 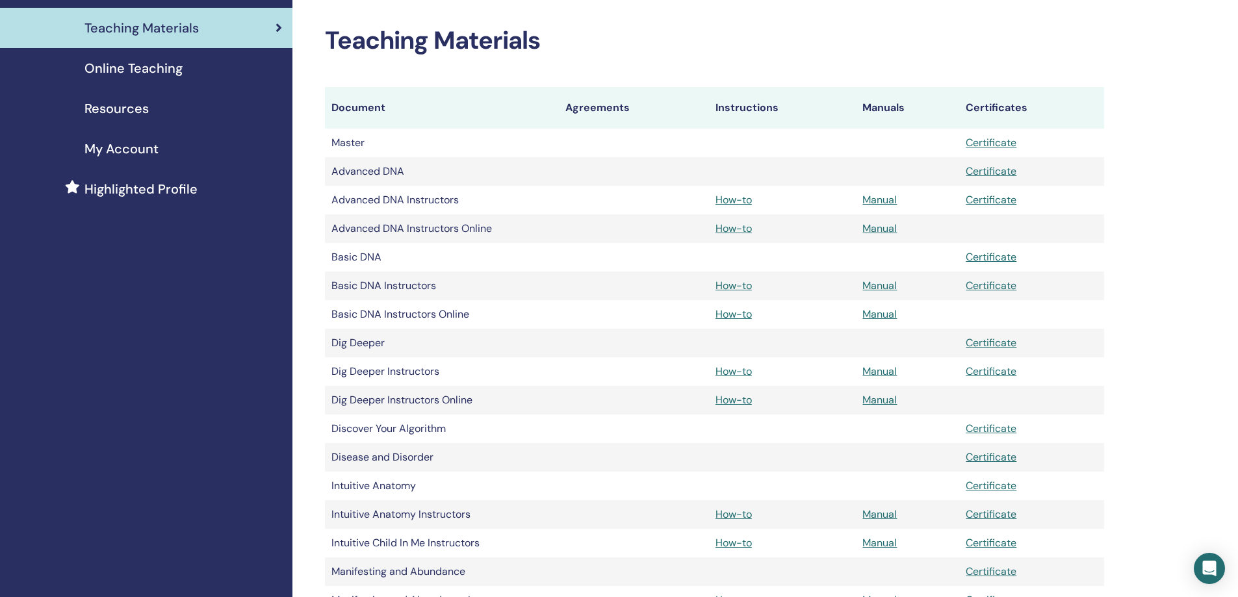 What do you see at coordinates (442, 229) in the screenshot?
I see `td: Advanced DNA Instructors Online` at bounding box center [442, 229].